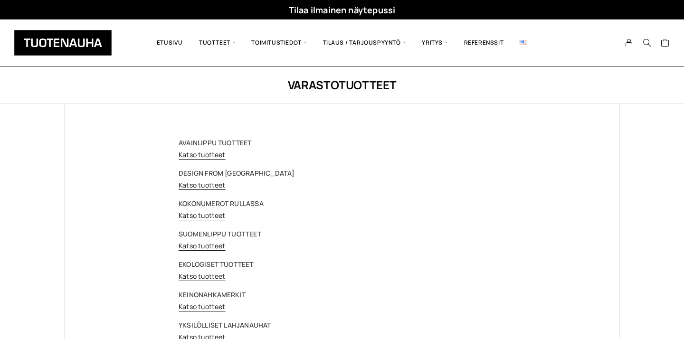  I want to click on h1: Varastotuotteet, so click(342, 85).